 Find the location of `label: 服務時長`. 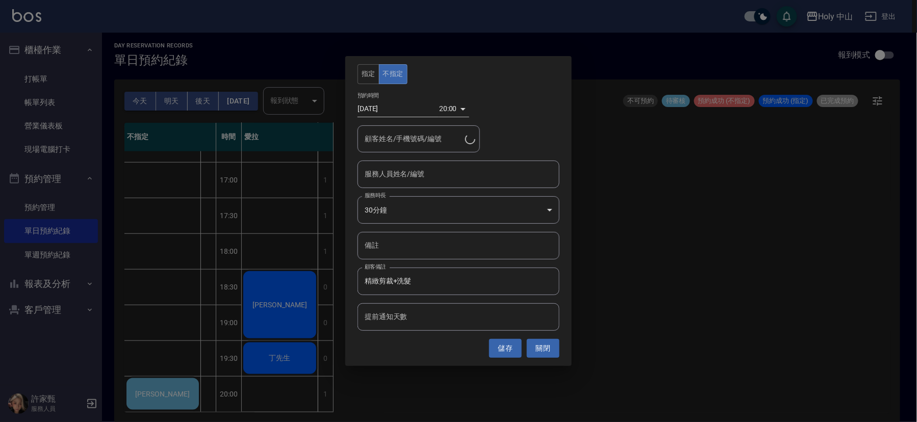

label: 服務時長 is located at coordinates (375, 195).